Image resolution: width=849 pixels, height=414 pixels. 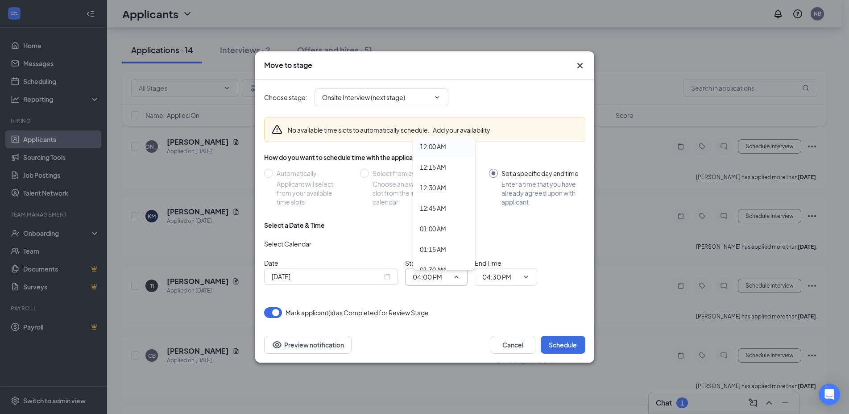 What do you see at coordinates (580, 66) in the screenshot?
I see `button: Close` at bounding box center [580, 66].